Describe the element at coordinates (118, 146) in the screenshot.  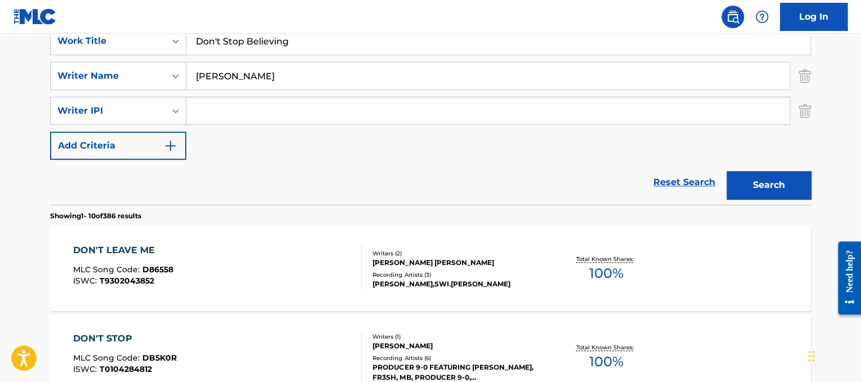
I see `button: Add Criteria` at that location.